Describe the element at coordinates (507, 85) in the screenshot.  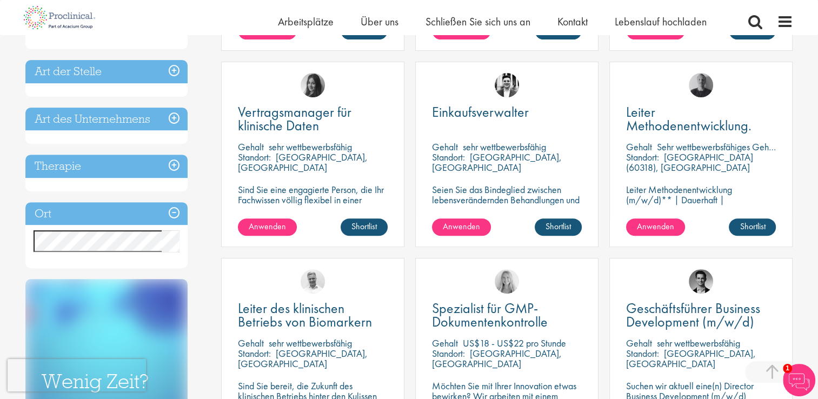
I see `a: Edward Klein` at that location.